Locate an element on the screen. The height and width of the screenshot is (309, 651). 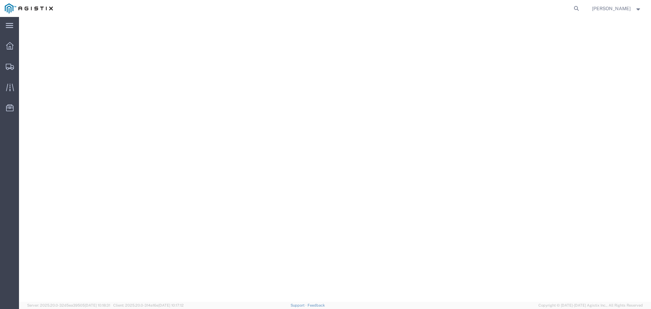
span: Alexander Baetens is located at coordinates (612, 8).